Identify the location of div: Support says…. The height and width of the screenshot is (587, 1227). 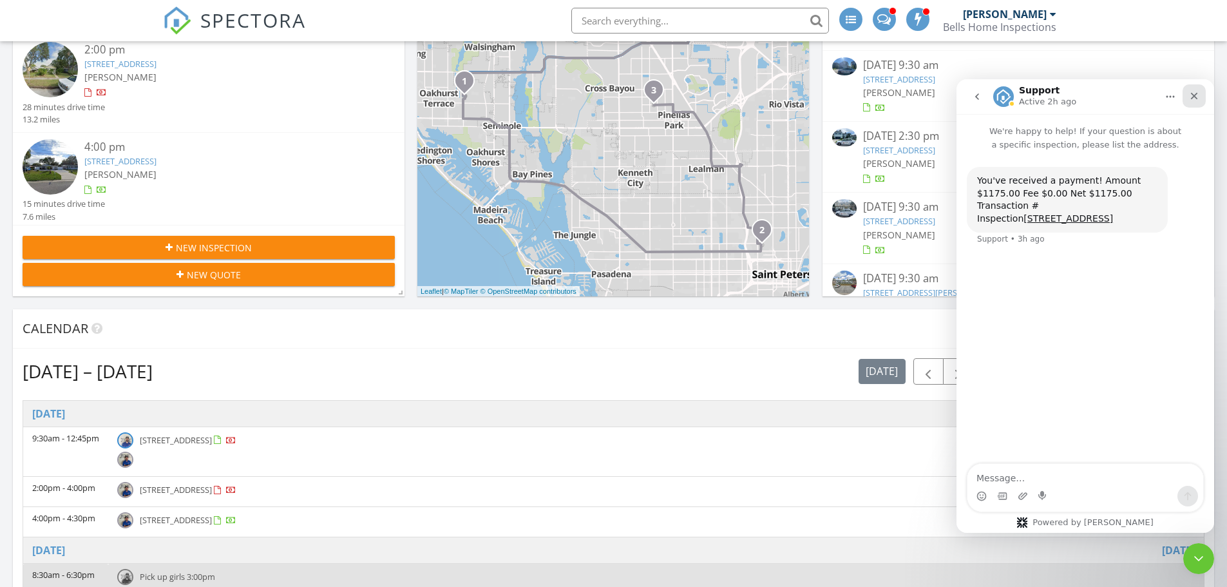
(129, 135).